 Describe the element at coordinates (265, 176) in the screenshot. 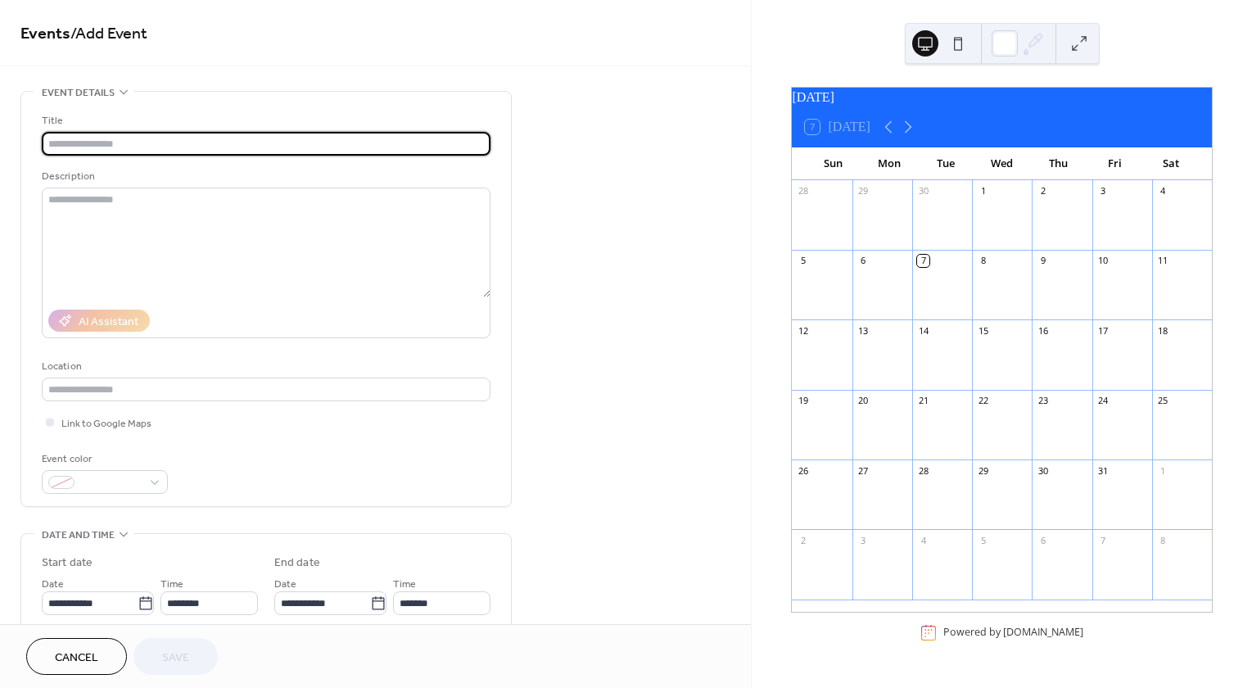

I see `div: Description` at that location.